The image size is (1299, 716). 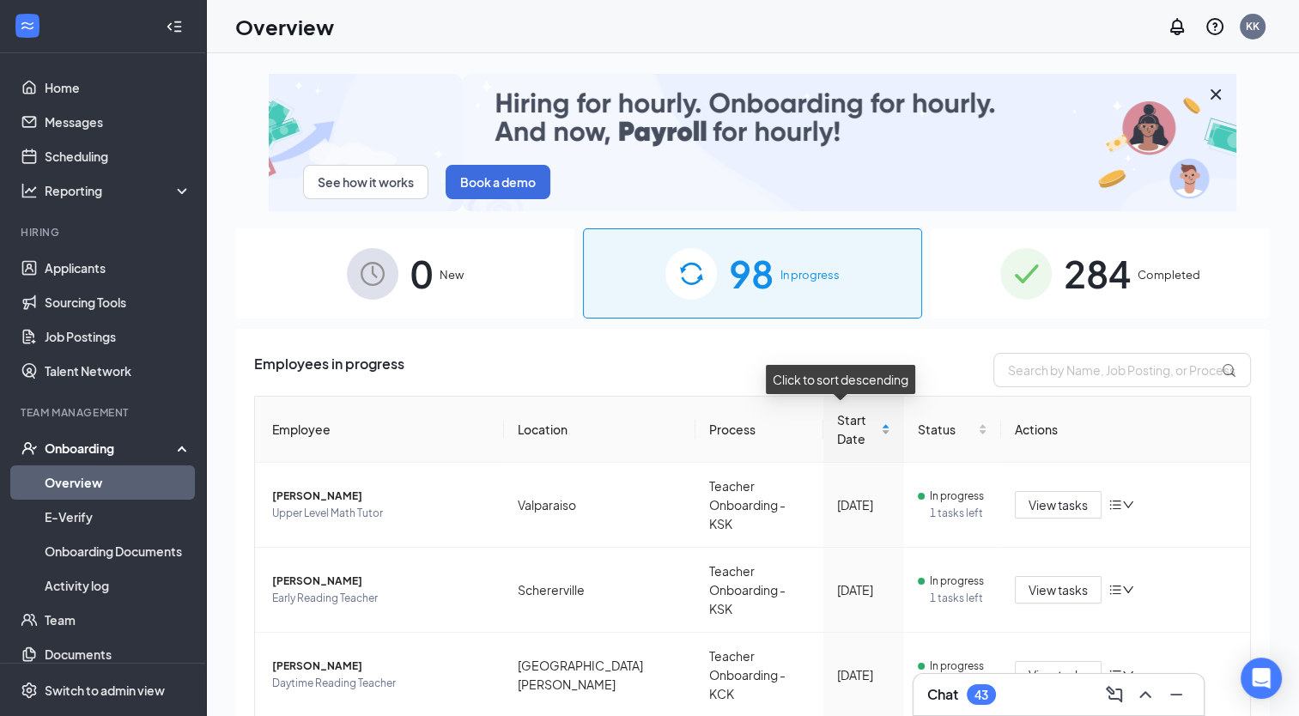 I want to click on input: Search by Name, Job Posting, or Process, so click(x=1122, y=370).